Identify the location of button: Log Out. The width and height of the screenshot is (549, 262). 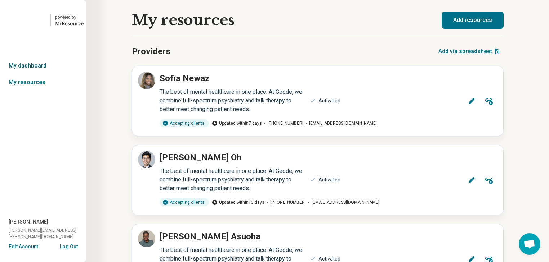
(69, 246).